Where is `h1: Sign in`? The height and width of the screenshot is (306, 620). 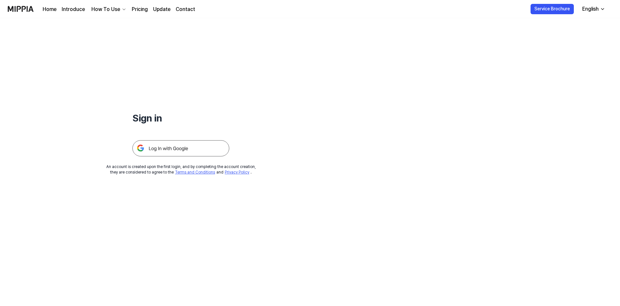
h1: Sign in is located at coordinates (181, 118).